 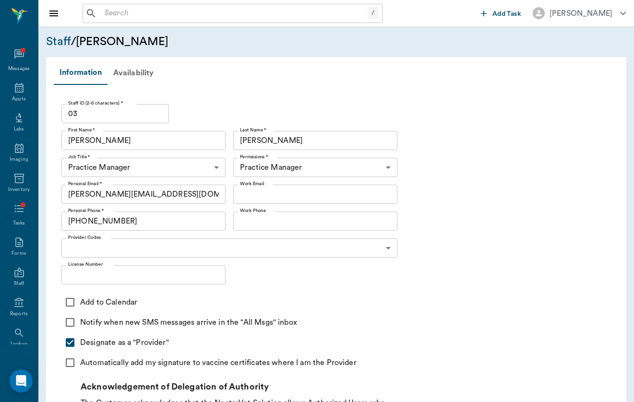 What do you see at coordinates (19, 129) in the screenshot?
I see `div: Labs` at bounding box center [19, 129].